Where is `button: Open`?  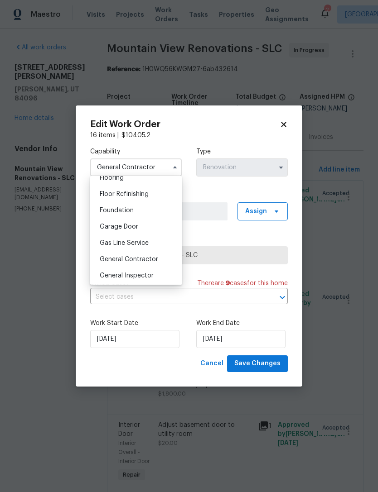
button: Open is located at coordinates (282, 297).